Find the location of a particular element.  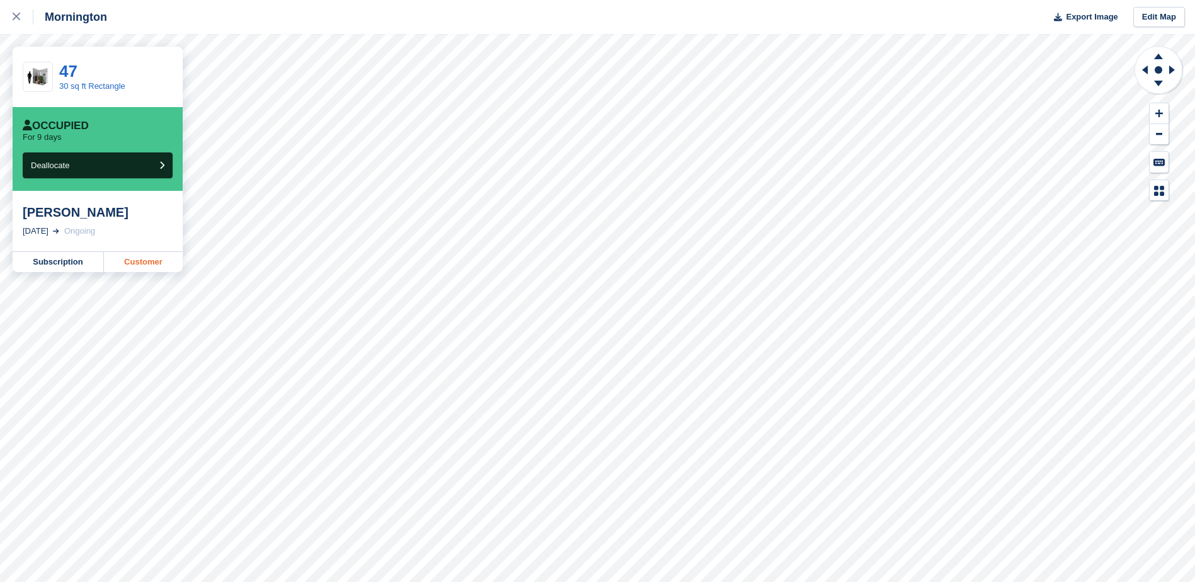

button: Deallocate is located at coordinates (98, 165).